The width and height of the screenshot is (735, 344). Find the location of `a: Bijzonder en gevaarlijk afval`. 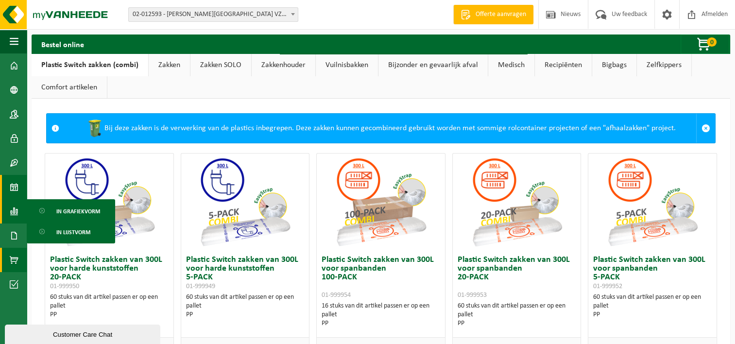

a: Bijzonder en gevaarlijk afval is located at coordinates (433, 65).